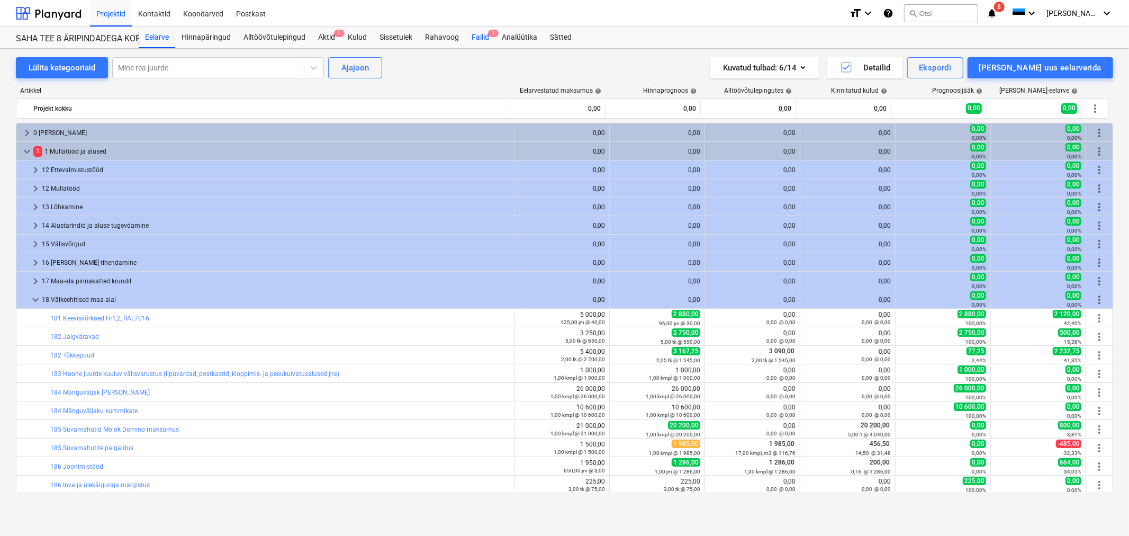 The height and width of the screenshot is (536, 1129). I want to click on a: Analüütika, so click(519, 38).